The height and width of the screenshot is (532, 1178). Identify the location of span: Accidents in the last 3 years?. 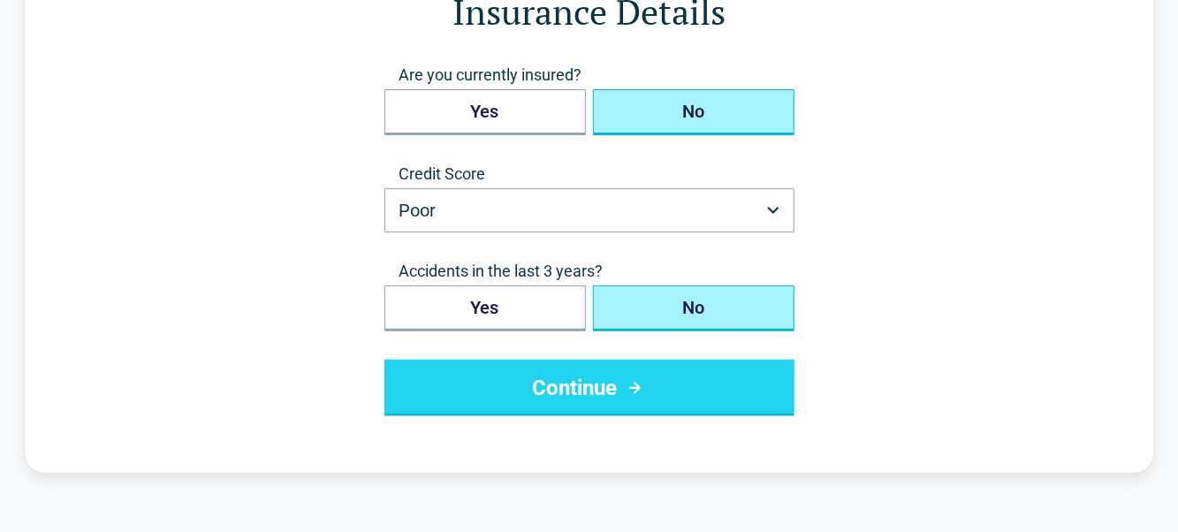
(590, 271).